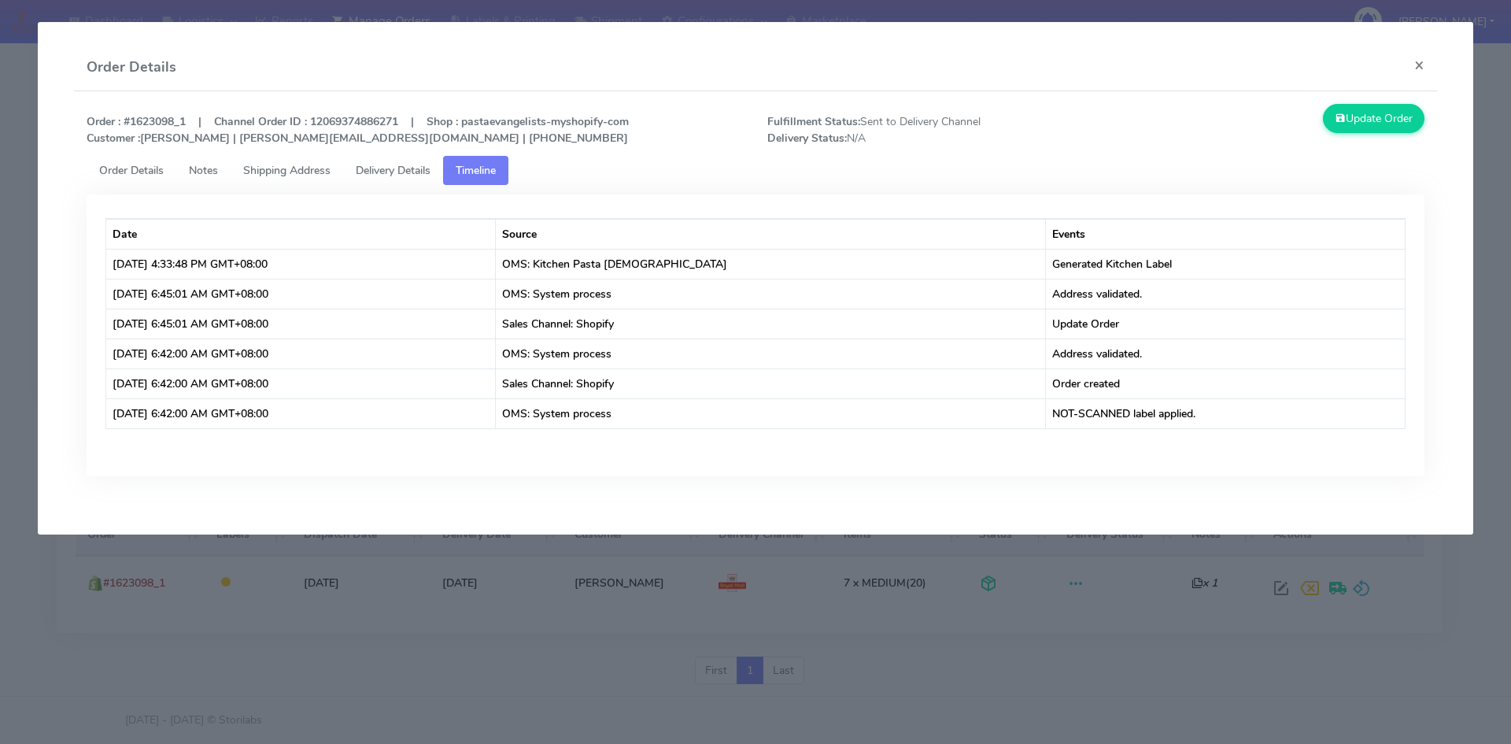 This screenshot has width=1511, height=744. I want to click on td: Update Order, so click(1226, 324).